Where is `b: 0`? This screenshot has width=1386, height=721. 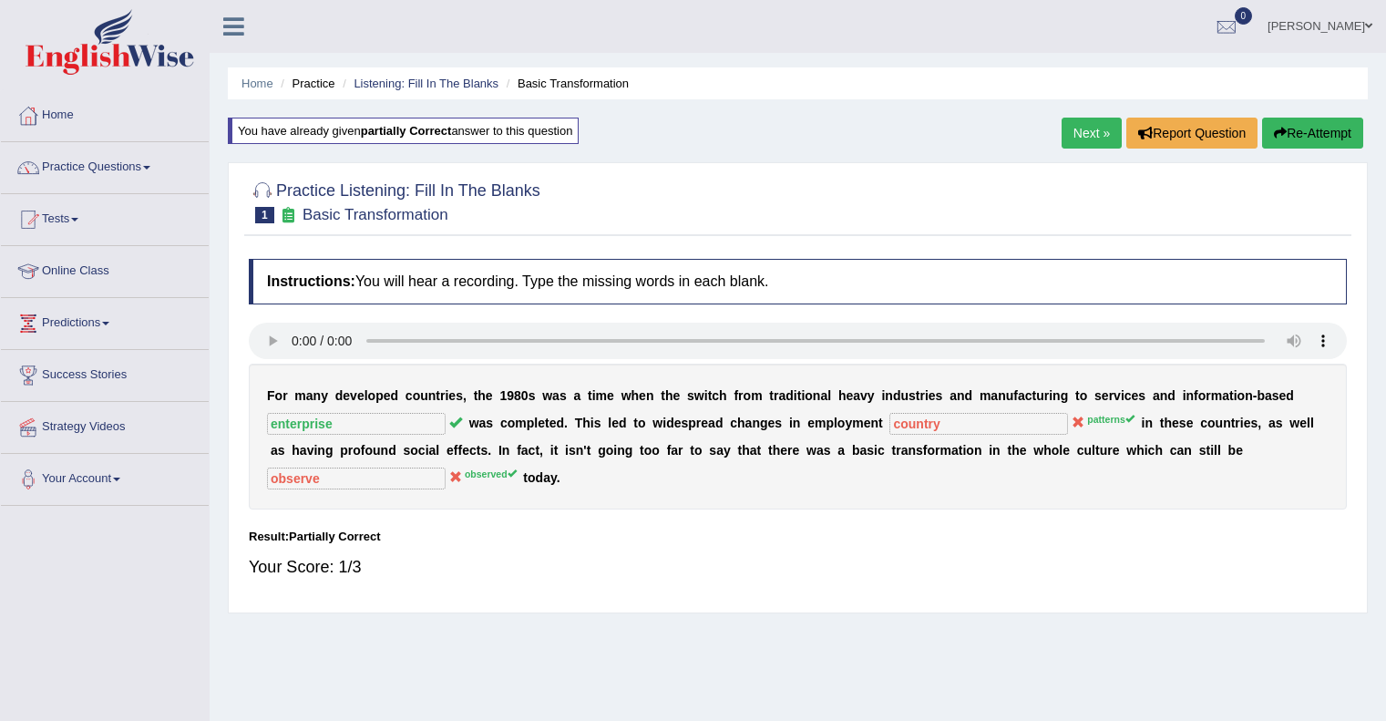
b: 0 is located at coordinates (525, 395).